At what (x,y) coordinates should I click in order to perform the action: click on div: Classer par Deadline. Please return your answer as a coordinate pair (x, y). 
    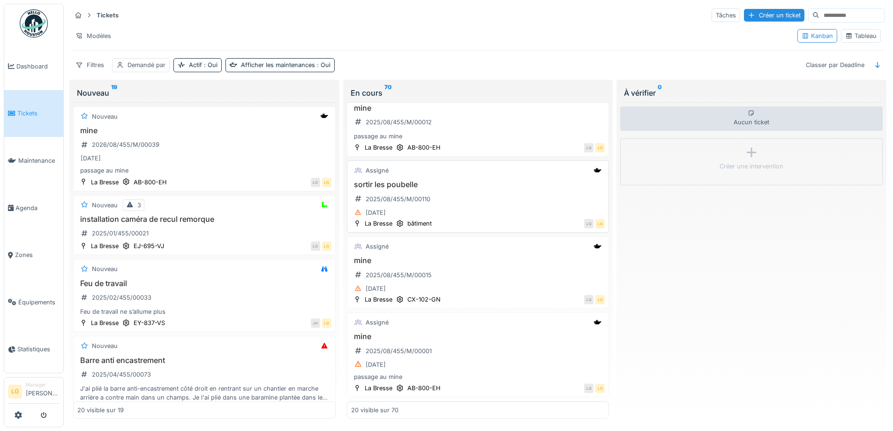
    Looking at the image, I should click on (835, 65).